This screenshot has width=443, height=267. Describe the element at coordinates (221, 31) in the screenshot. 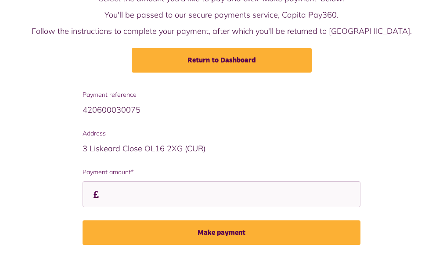

I see `p: Follow the instructions to complete your payment, after which you'll be returned to [GEOGRAPHIC_D...` at that location.